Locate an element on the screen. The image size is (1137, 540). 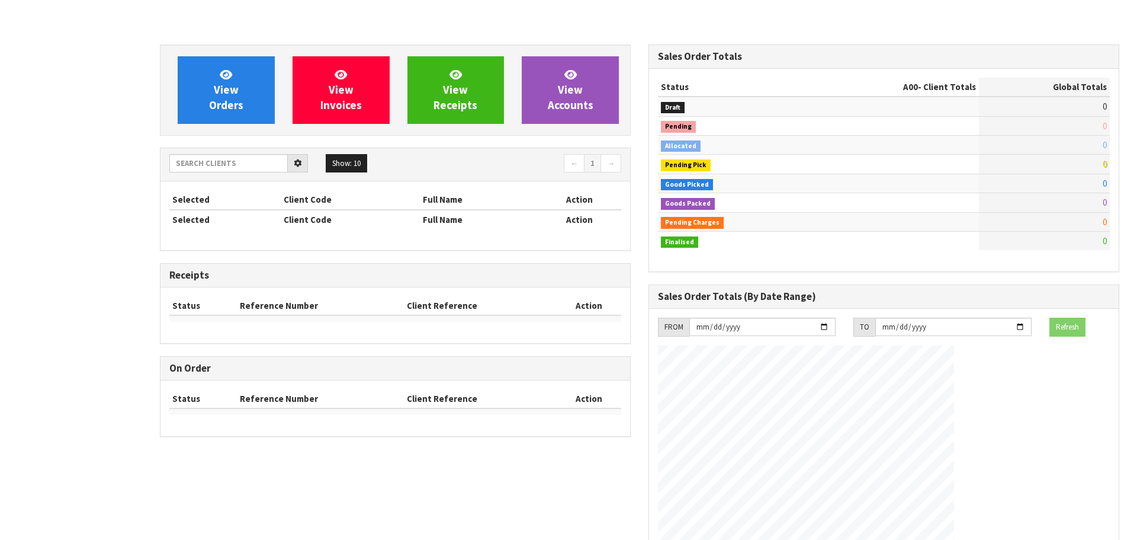
h3: Sales Order Totals is located at coordinates (884, 56).